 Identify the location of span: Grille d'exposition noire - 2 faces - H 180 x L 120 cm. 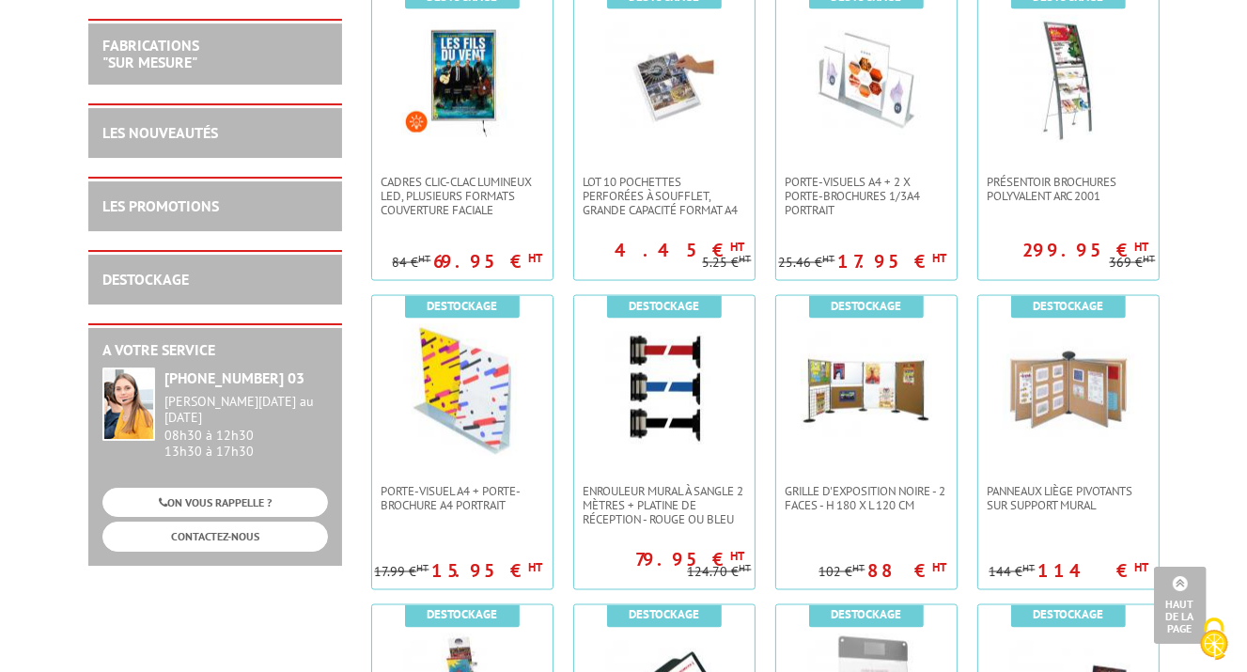
(866, 498).